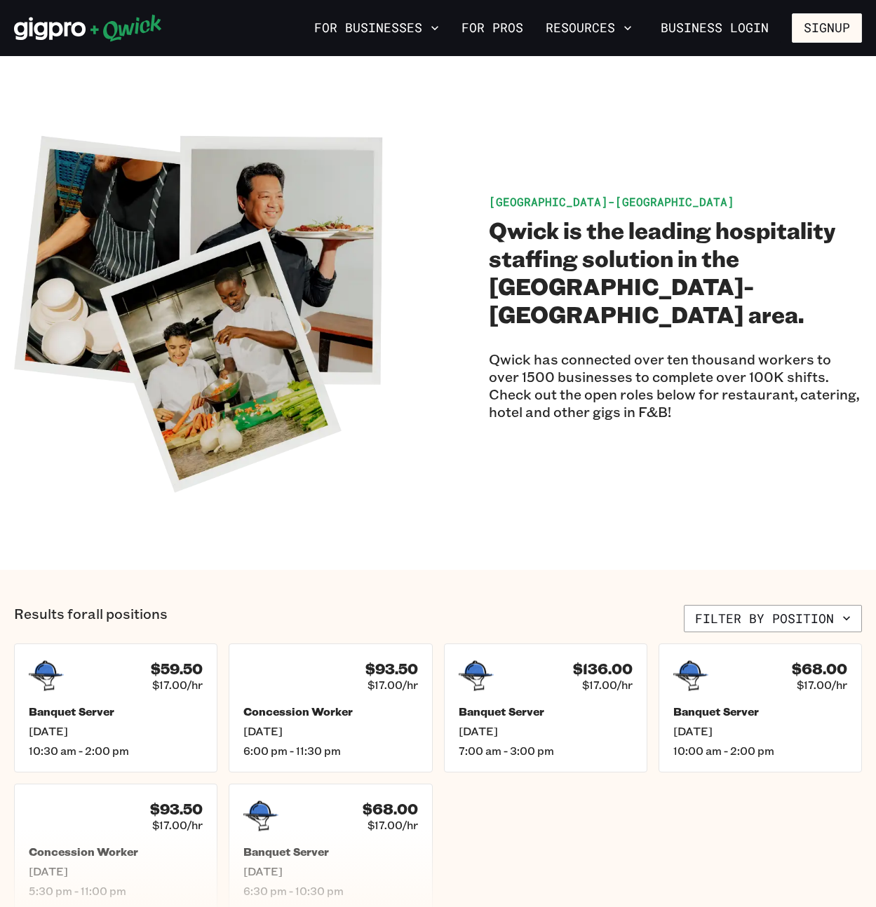  Describe the element at coordinates (177, 669) in the screenshot. I see `h4: $59.50` at that location.